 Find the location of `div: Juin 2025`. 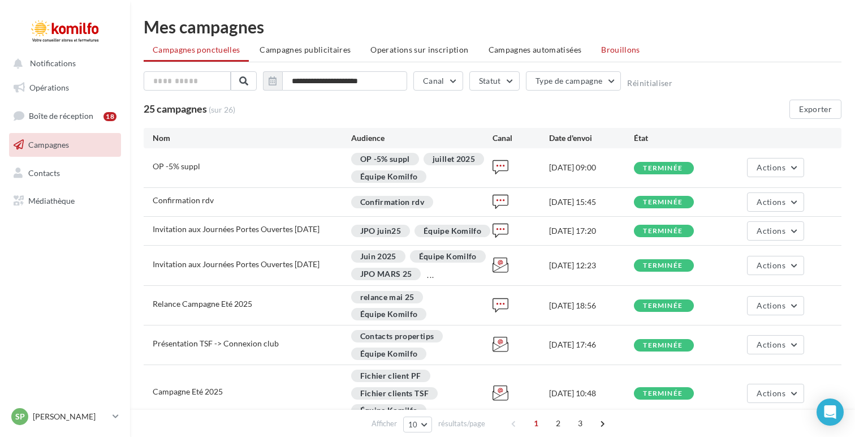

div: Juin 2025 is located at coordinates (378, 256).